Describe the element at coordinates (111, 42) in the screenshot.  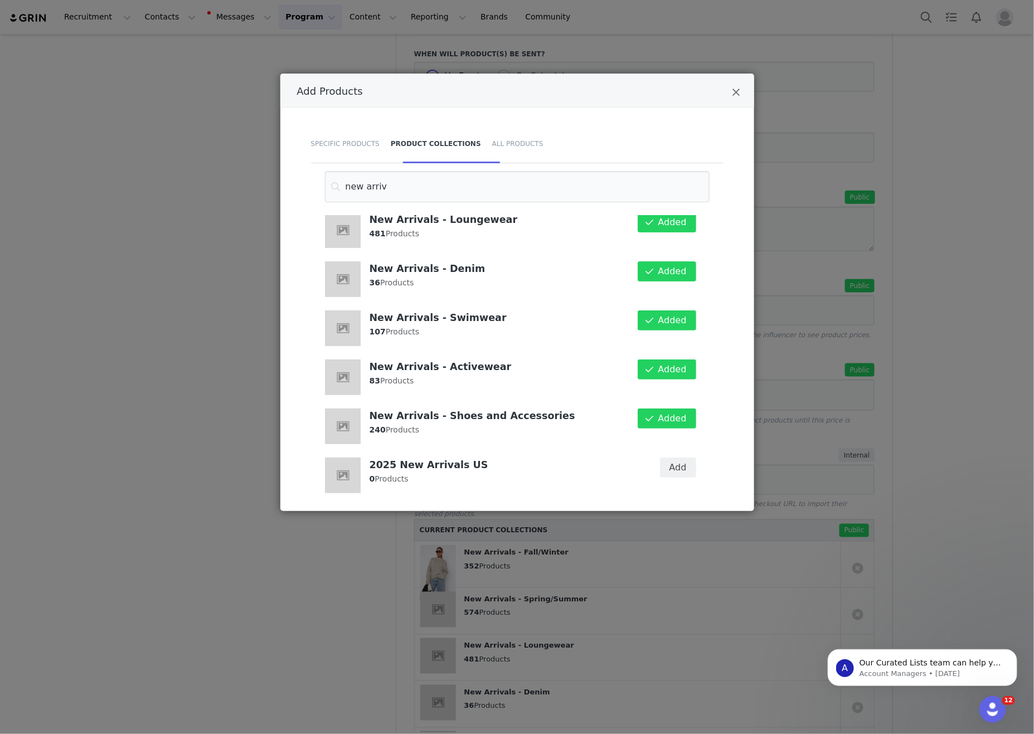
I see `div: message notification from Account Managers, 3w ago. Our Curated Lists team can help you find more...` at that location.